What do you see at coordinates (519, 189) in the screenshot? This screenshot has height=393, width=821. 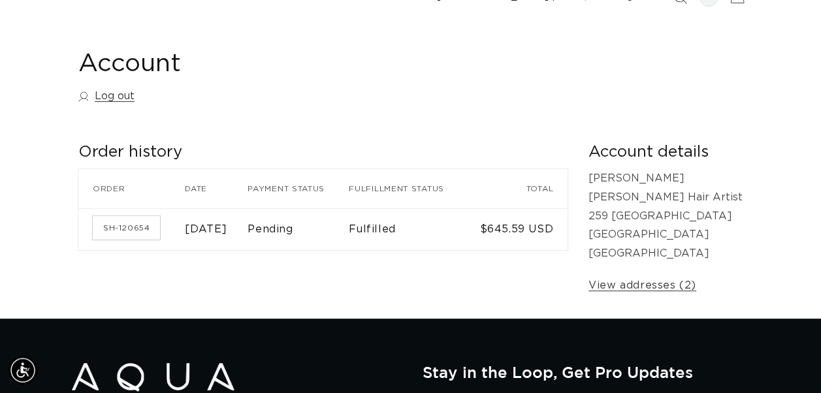 I see `th: Total` at bounding box center [519, 189].